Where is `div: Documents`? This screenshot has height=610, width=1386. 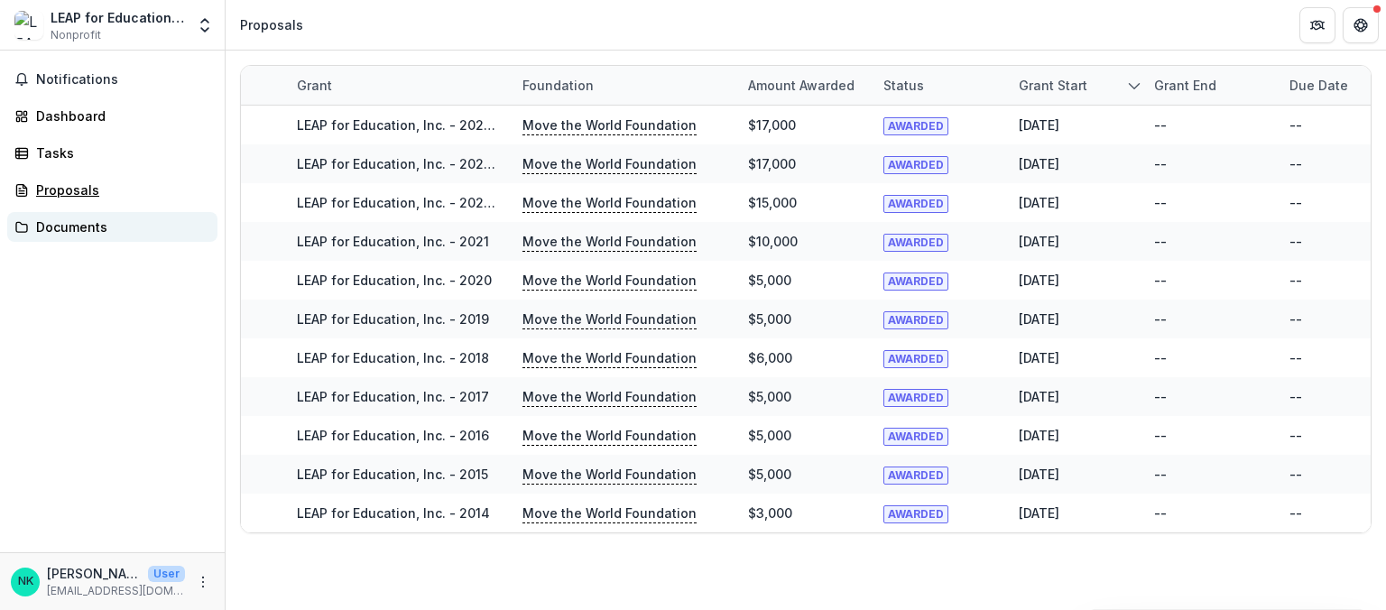 div: Documents is located at coordinates (119, 226).